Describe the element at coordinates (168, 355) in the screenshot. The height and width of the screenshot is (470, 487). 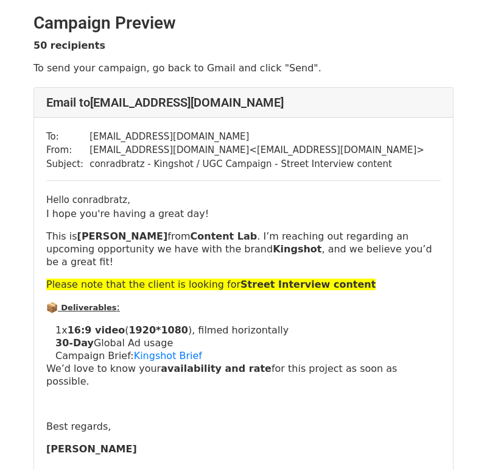
I see `a: Kingshot Brief` at that location.